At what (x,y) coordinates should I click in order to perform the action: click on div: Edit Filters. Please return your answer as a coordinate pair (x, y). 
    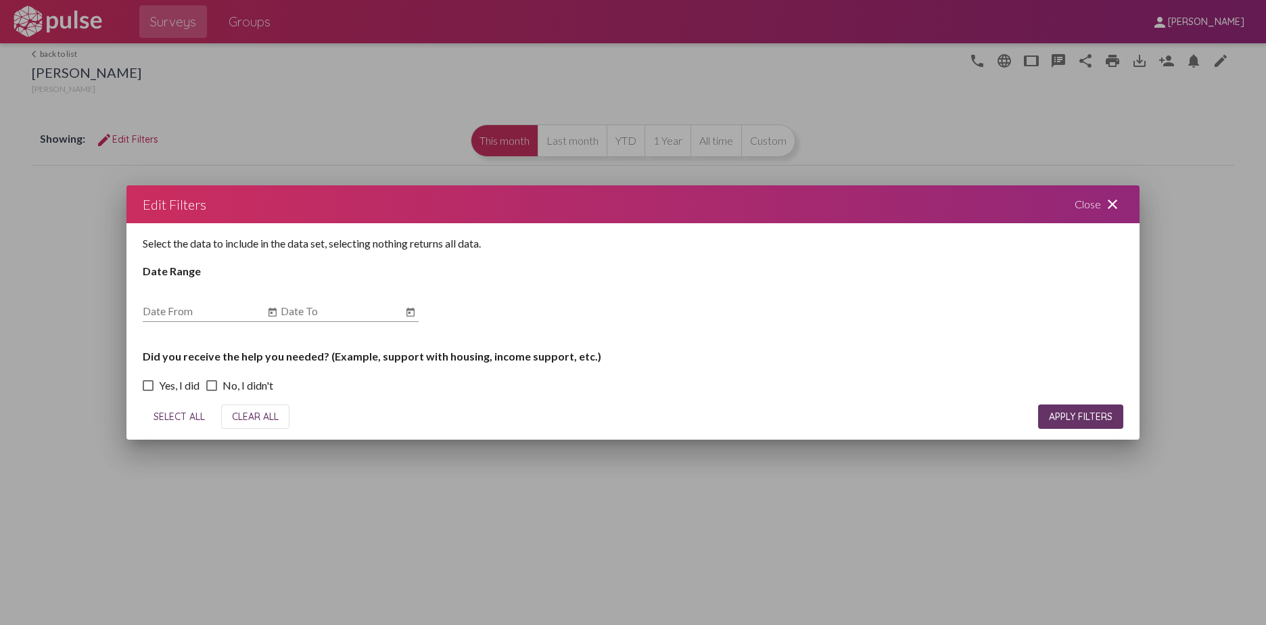
    Looking at the image, I should click on (175, 204).